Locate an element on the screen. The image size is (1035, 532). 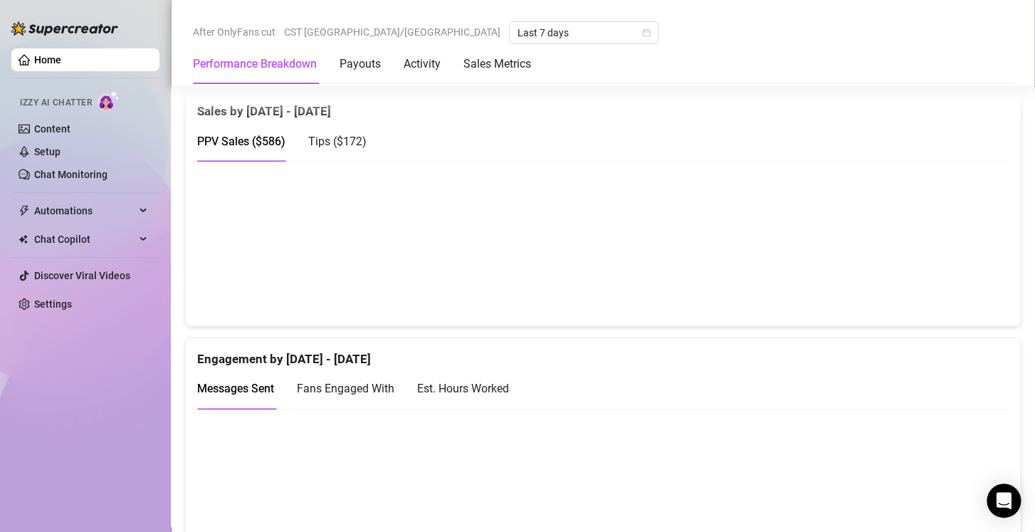
a: Discover Viral Videos is located at coordinates (82, 275).